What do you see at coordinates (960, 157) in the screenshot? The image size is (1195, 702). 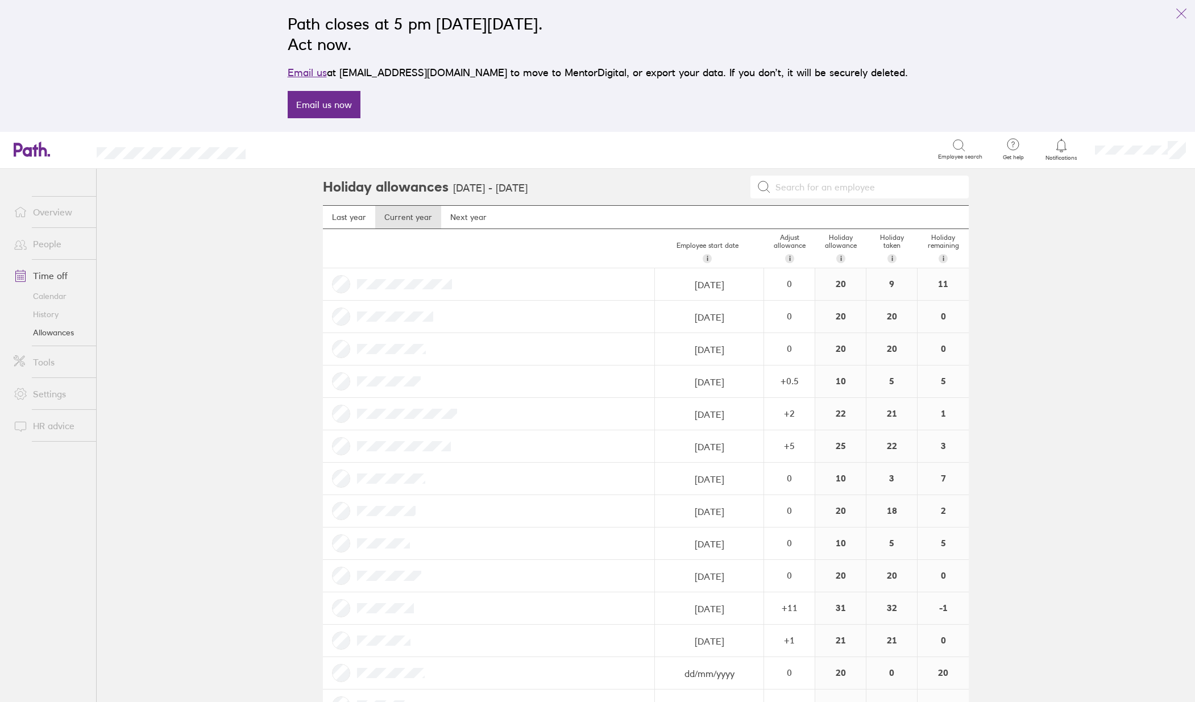 I see `span: Employee search` at bounding box center [960, 157].